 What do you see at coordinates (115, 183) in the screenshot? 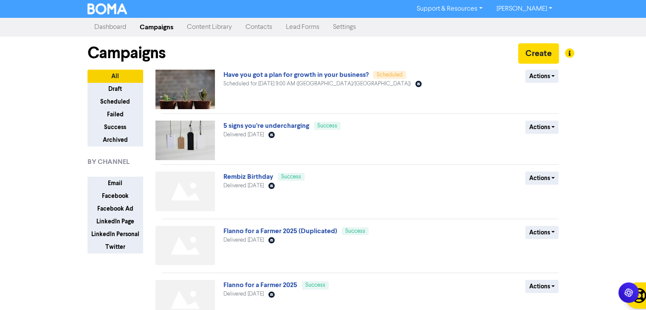
I see `button: Email` at bounding box center [115, 183].